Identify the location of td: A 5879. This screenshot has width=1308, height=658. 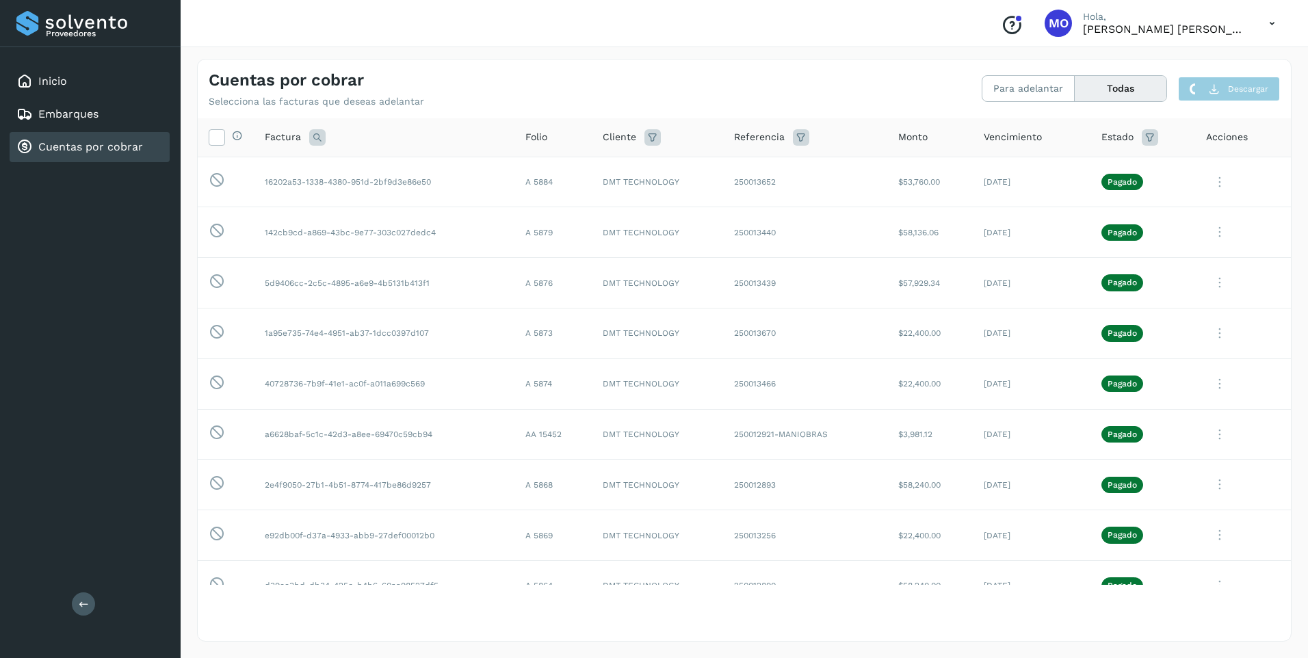
(553, 233).